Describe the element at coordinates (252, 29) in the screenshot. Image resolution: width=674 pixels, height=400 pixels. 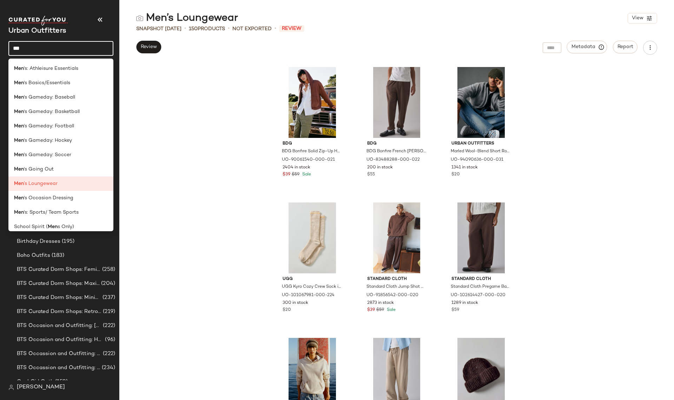
I see `span: Not Exported` at that location.